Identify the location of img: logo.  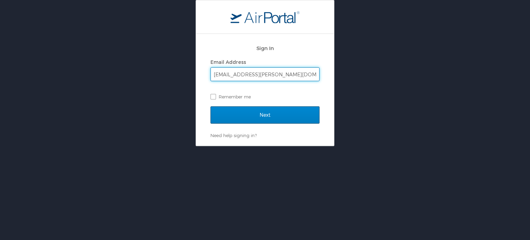
(265, 17).